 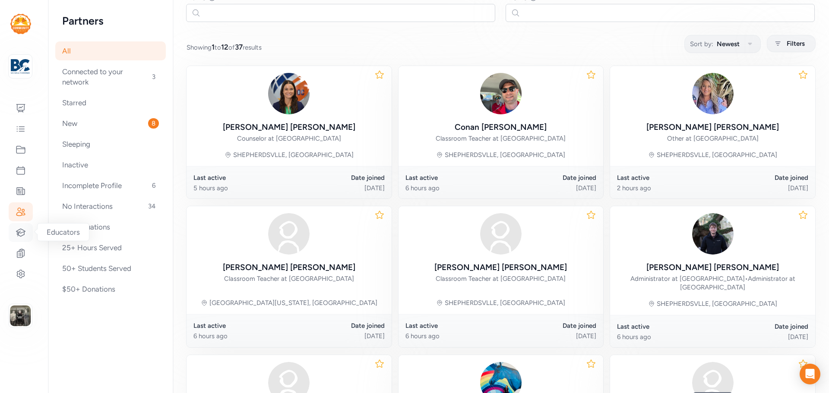 I want to click on button: Sort by:Newest, so click(x=722, y=44).